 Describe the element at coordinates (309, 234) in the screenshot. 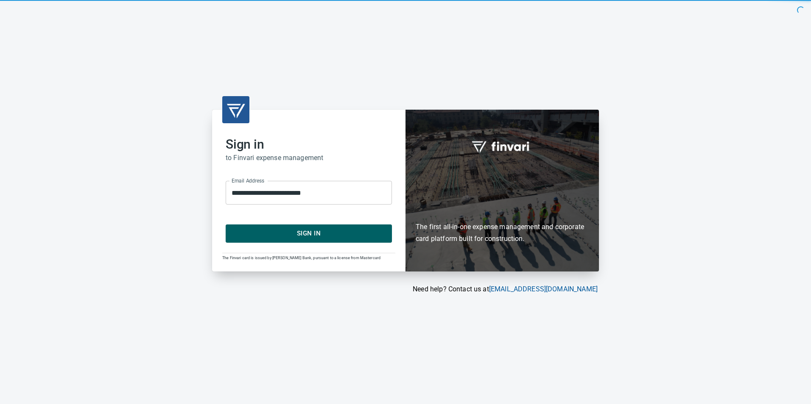

I see `span: Sign In` at that location.